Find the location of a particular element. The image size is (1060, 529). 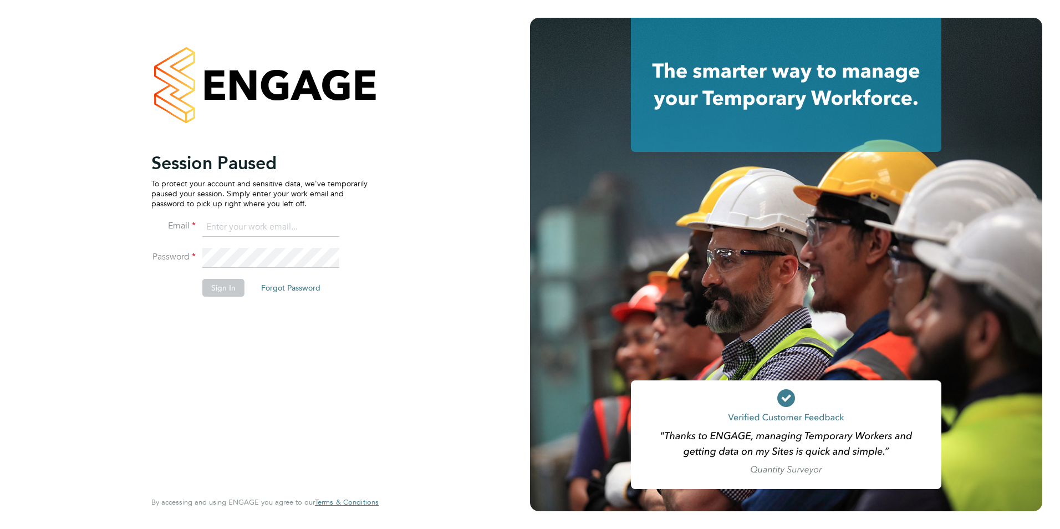

h2: Session Paused is located at coordinates (259, 163).